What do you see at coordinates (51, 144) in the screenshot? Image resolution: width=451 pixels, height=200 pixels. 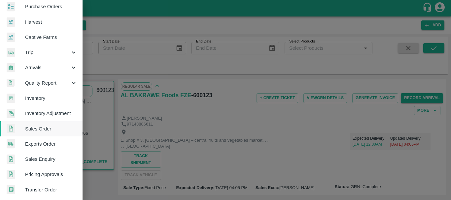 I see `span: Exports Order` at bounding box center [51, 144].